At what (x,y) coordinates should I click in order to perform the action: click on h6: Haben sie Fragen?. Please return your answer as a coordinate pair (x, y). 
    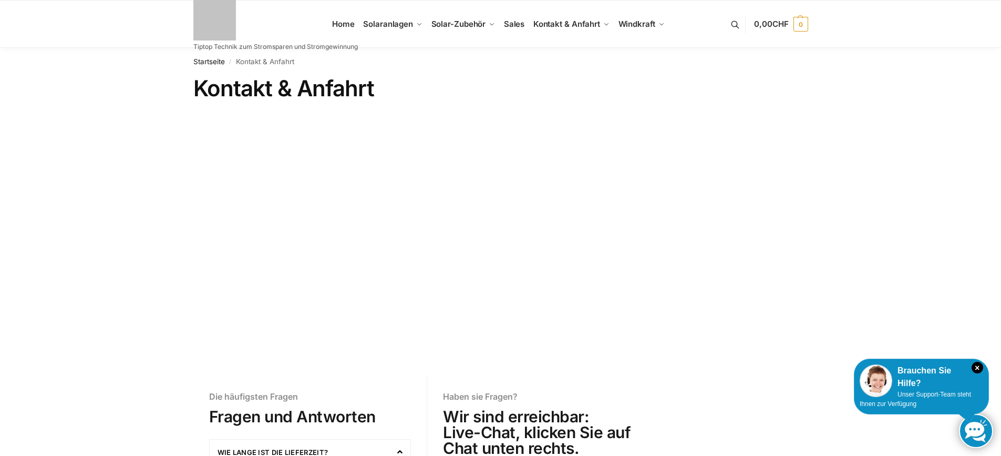
    Looking at the image, I should click on (544, 396).